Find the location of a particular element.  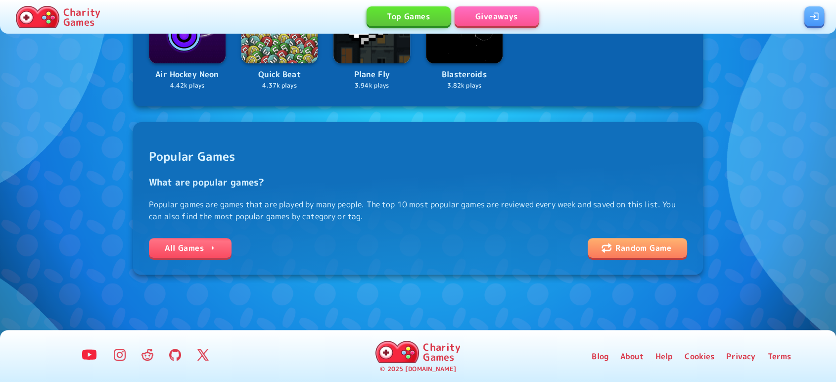

a: About is located at coordinates (632, 356).